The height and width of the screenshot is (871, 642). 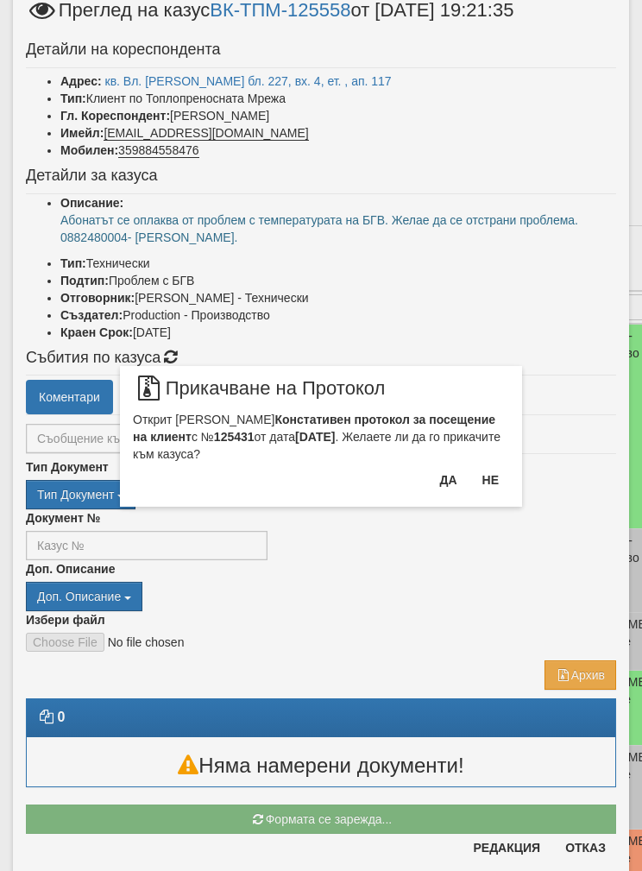 I want to click on b: 125431, so click(x=234, y=437).